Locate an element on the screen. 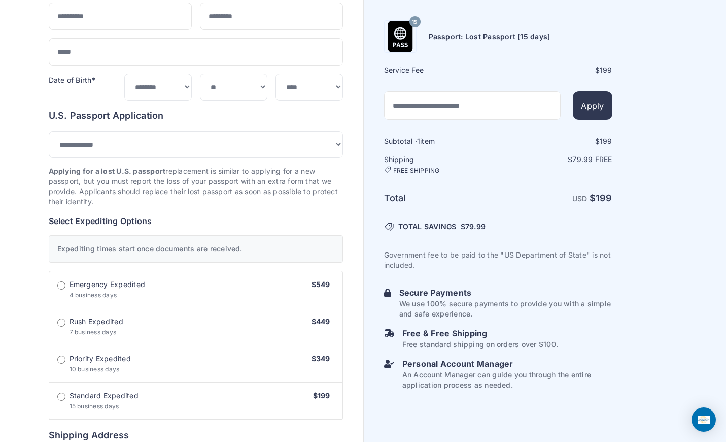 The width and height of the screenshot is (726, 442). span: Rush Expedited is located at coordinates (96, 321).